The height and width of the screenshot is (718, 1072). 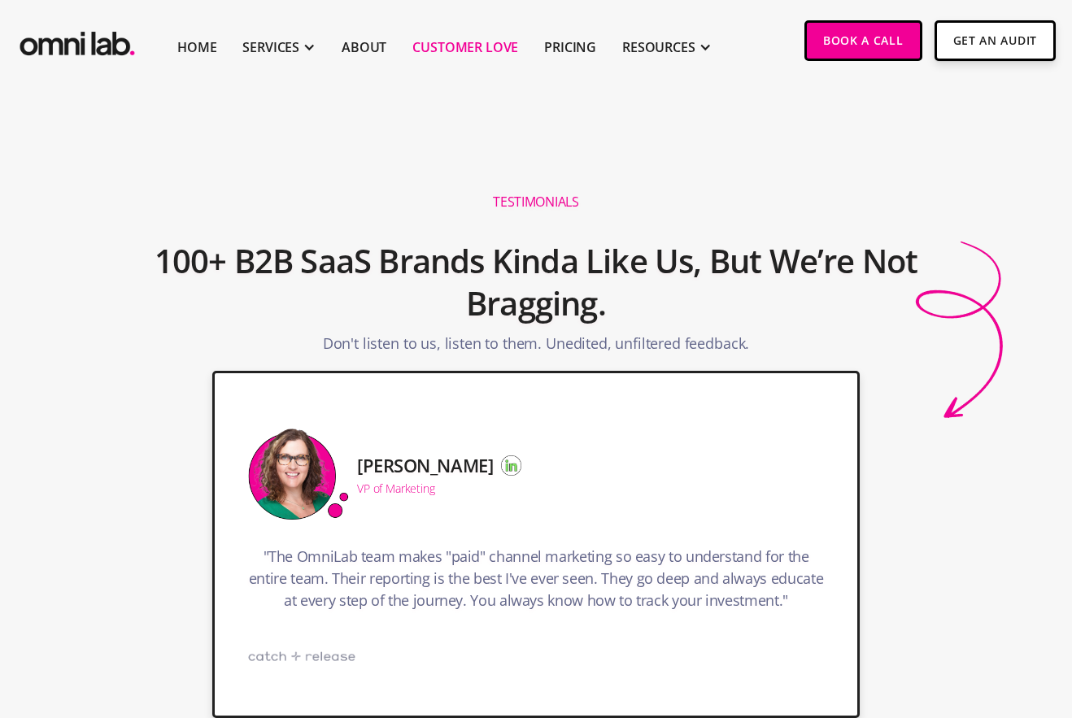 What do you see at coordinates (659, 47) in the screenshot?
I see `div: RESOURCES` at bounding box center [659, 47].